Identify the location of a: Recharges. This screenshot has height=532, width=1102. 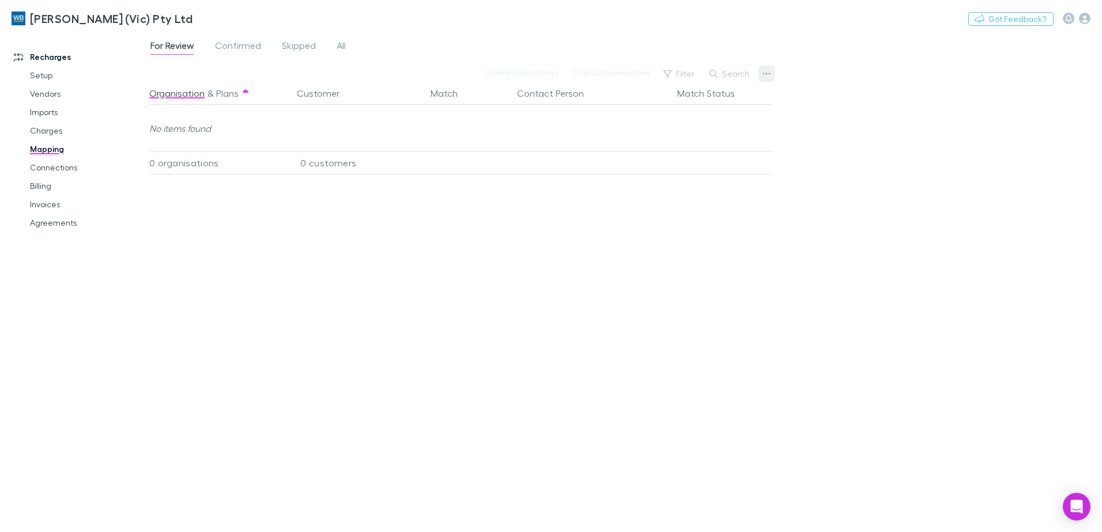
(79, 57).